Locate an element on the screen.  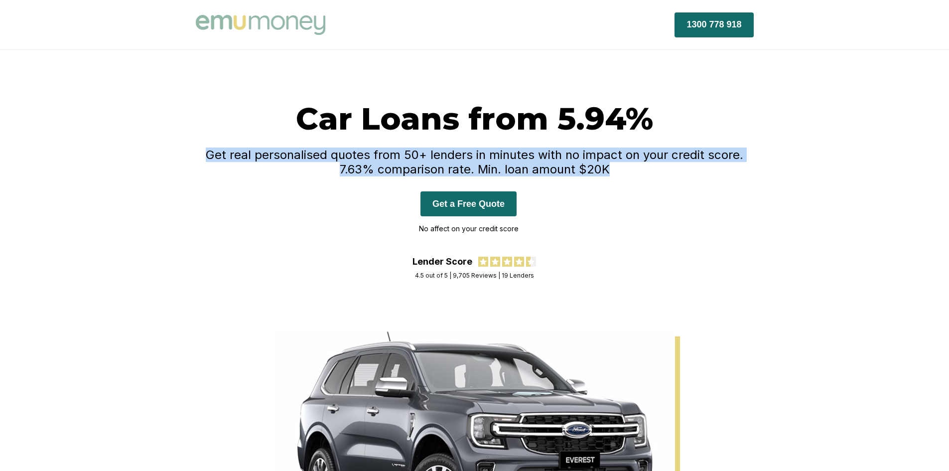
h1: Car Loans from 5.94% is located at coordinates (475, 119).